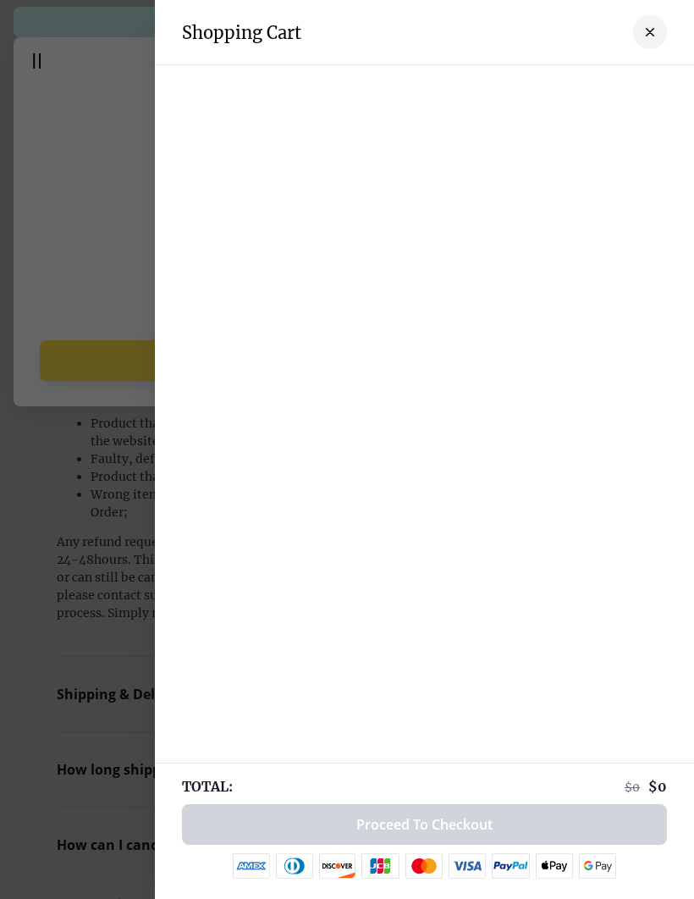 This screenshot has height=899, width=694. What do you see at coordinates (338, 866) in the screenshot?
I see `img: discover` at bounding box center [338, 866].